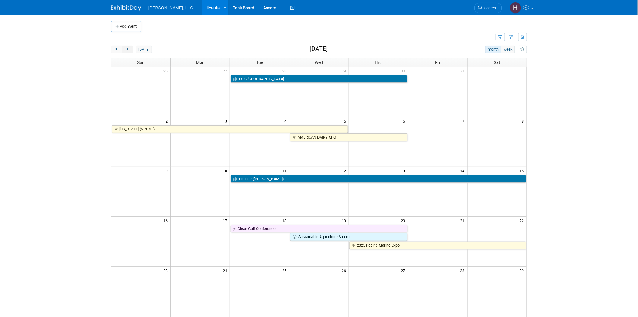  Describe the element at coordinates (127, 49) in the screenshot. I see `button: next` at that location.